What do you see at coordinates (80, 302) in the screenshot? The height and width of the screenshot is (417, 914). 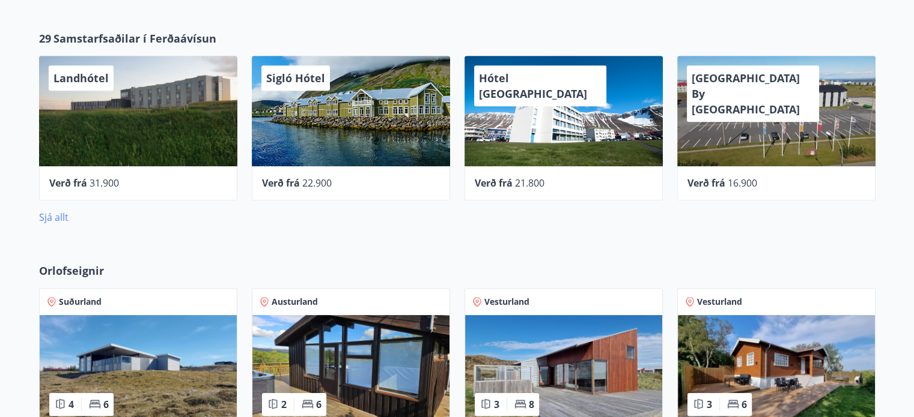 I see `span: Suðurland` at bounding box center [80, 302].